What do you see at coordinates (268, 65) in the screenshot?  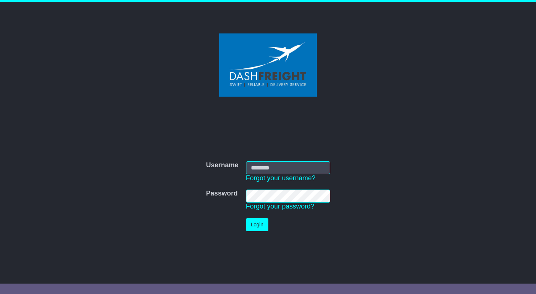 I see `img: Dash Freight` at bounding box center [268, 65].